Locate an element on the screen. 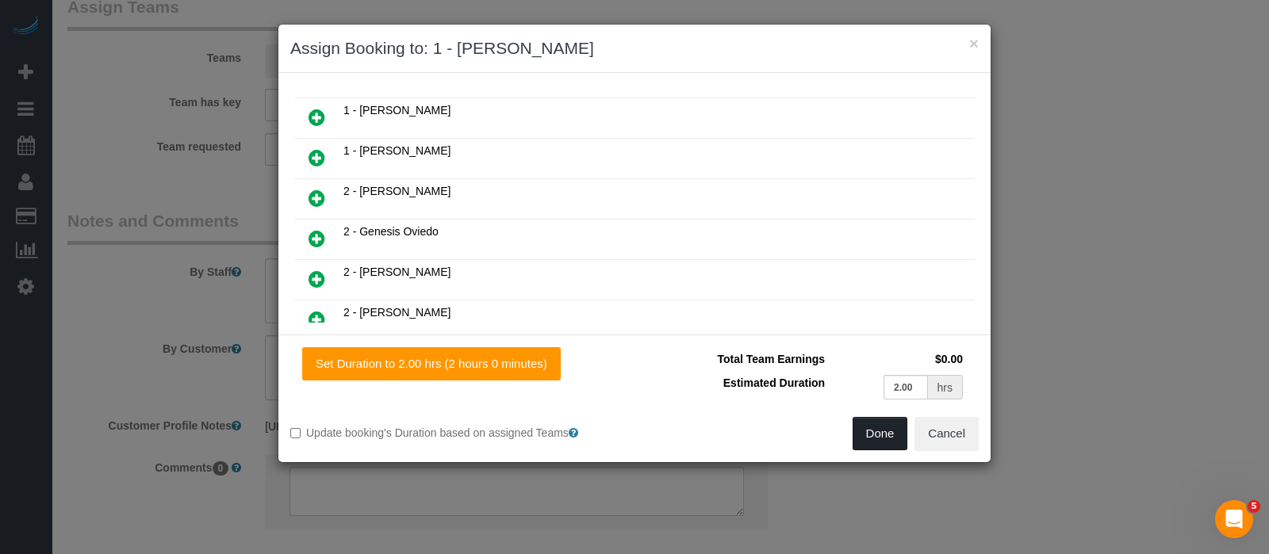 Image resolution: width=1269 pixels, height=554 pixels. span: 5 is located at coordinates (1254, 507).